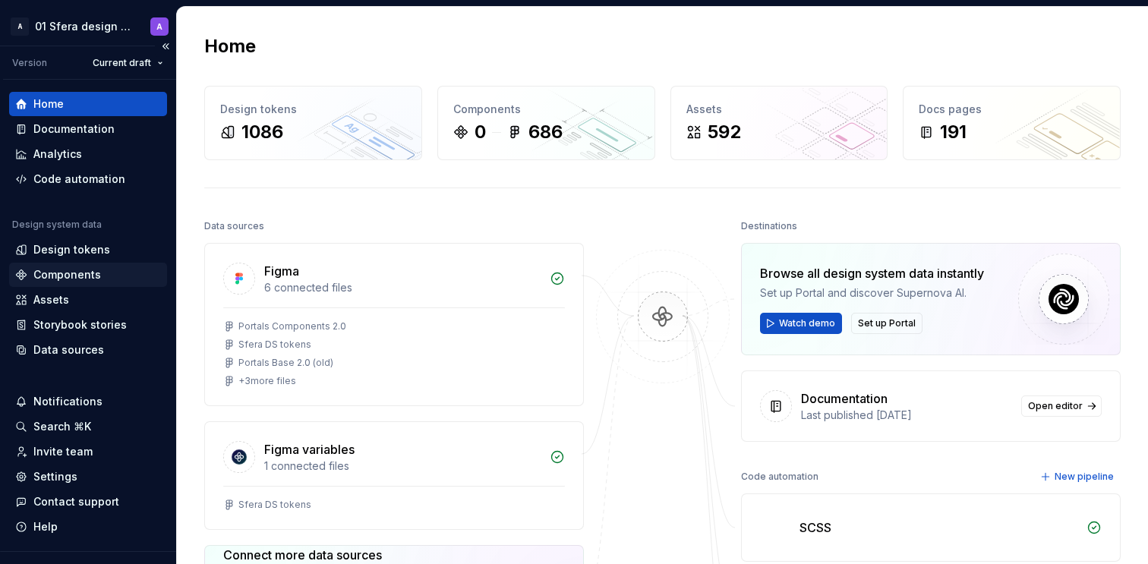 The width and height of the screenshot is (1148, 564). What do you see at coordinates (887, 323) in the screenshot?
I see `button: Set up Portal` at bounding box center [887, 323].